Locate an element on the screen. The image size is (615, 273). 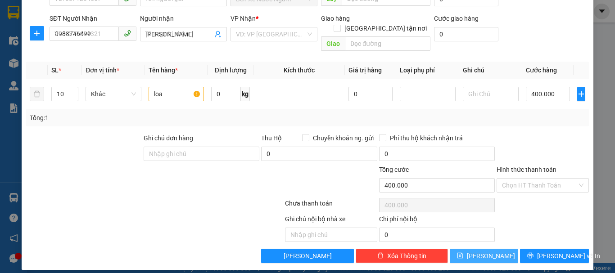
label: Hình thức thanh toán is located at coordinates (527, 170).